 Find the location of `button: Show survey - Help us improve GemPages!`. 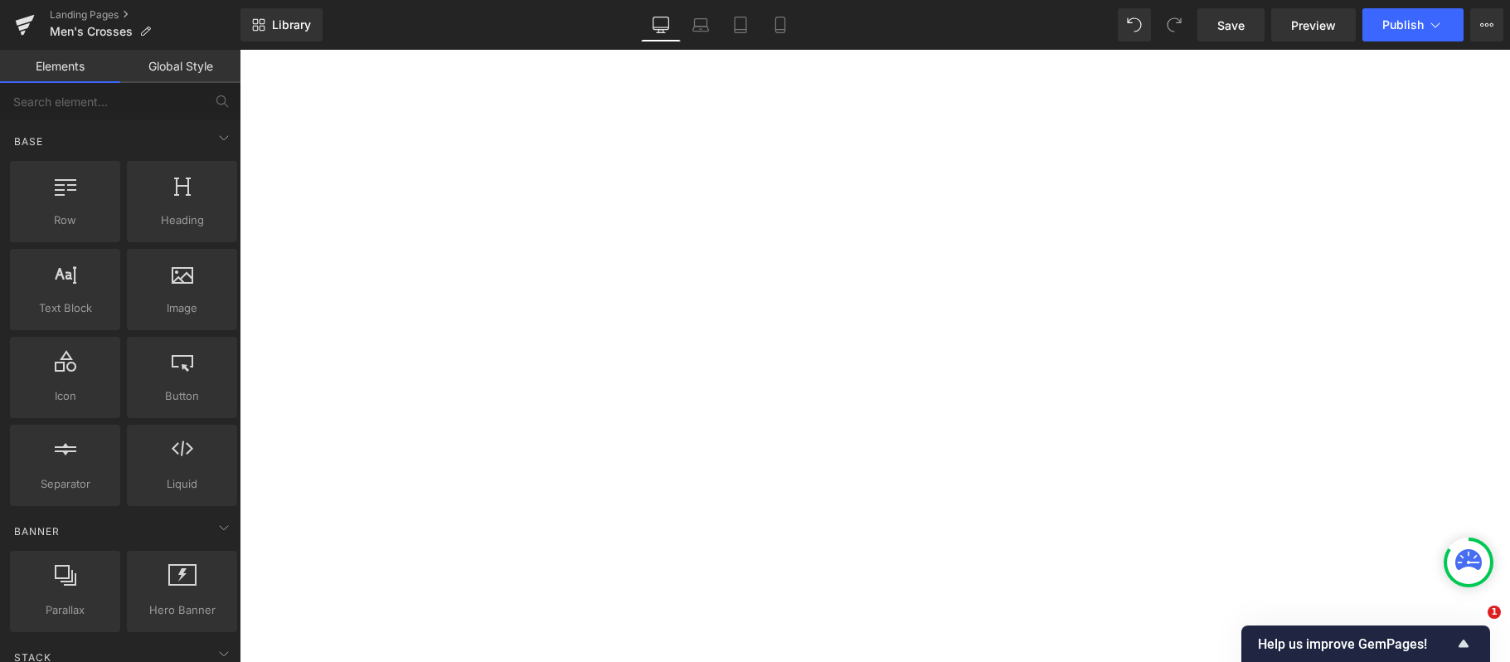

button: Show survey - Help us improve GemPages! is located at coordinates (1366, 644).